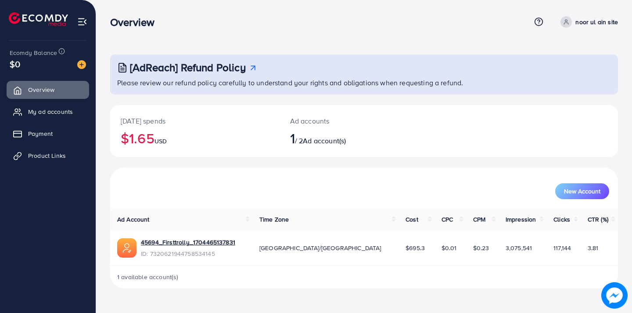 The height and width of the screenshot is (313, 632). What do you see at coordinates (582, 191) in the screenshot?
I see `button: New Account` at bounding box center [582, 191].